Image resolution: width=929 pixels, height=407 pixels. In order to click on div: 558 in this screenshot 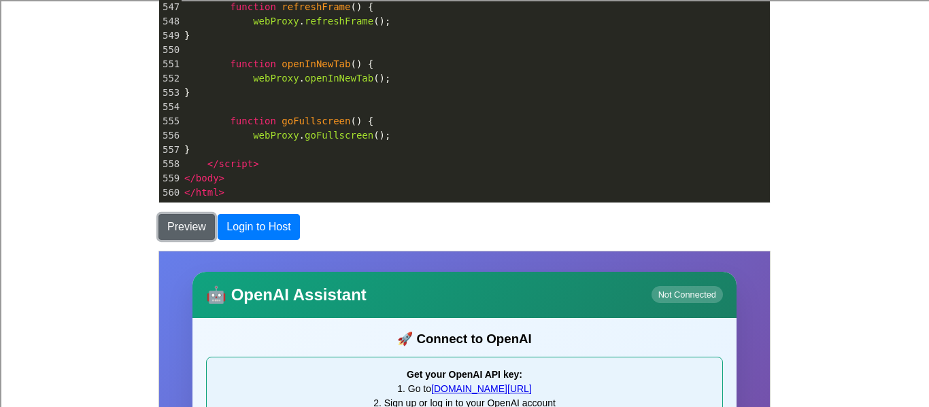, I will do `click(170, 164)`.